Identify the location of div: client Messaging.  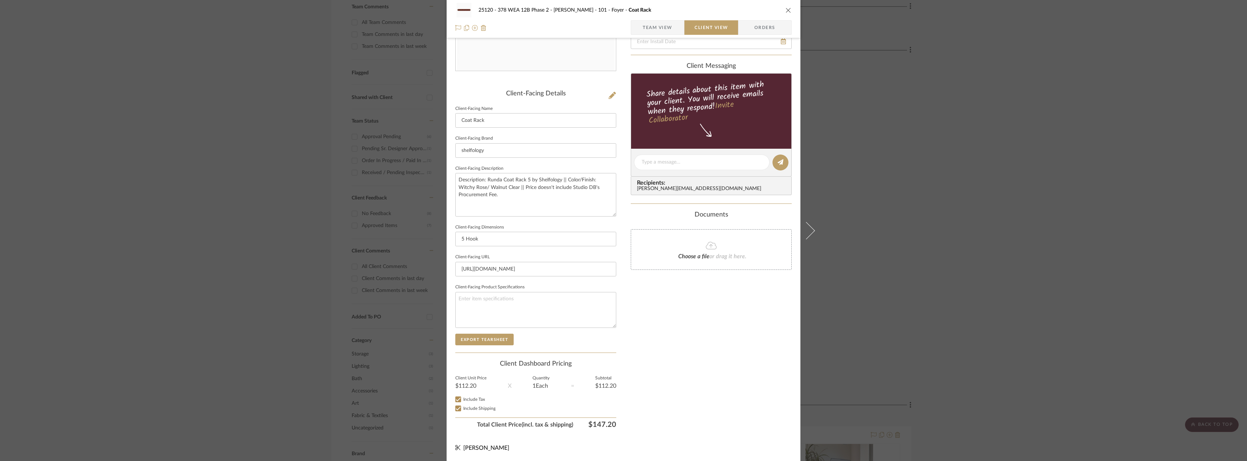
(711, 66).